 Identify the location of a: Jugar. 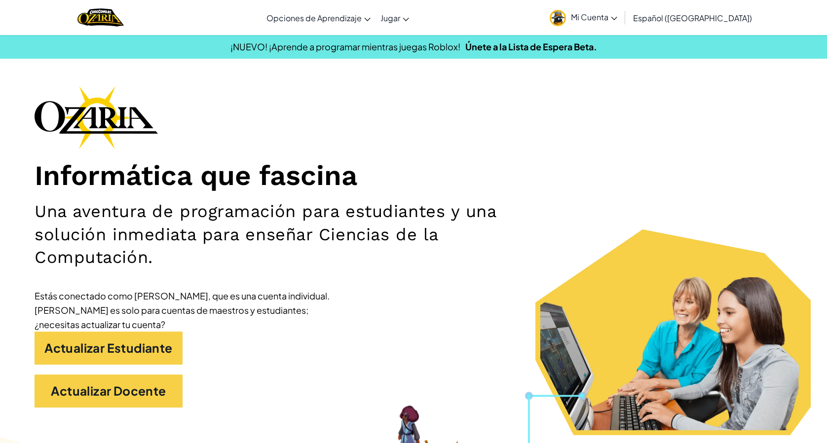
(395, 18).